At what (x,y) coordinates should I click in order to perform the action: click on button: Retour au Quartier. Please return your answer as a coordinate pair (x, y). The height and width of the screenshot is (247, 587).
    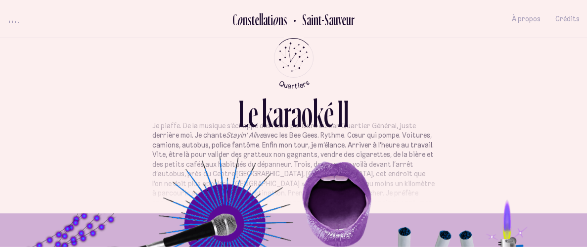
    Looking at the image, I should click on (321, 19).